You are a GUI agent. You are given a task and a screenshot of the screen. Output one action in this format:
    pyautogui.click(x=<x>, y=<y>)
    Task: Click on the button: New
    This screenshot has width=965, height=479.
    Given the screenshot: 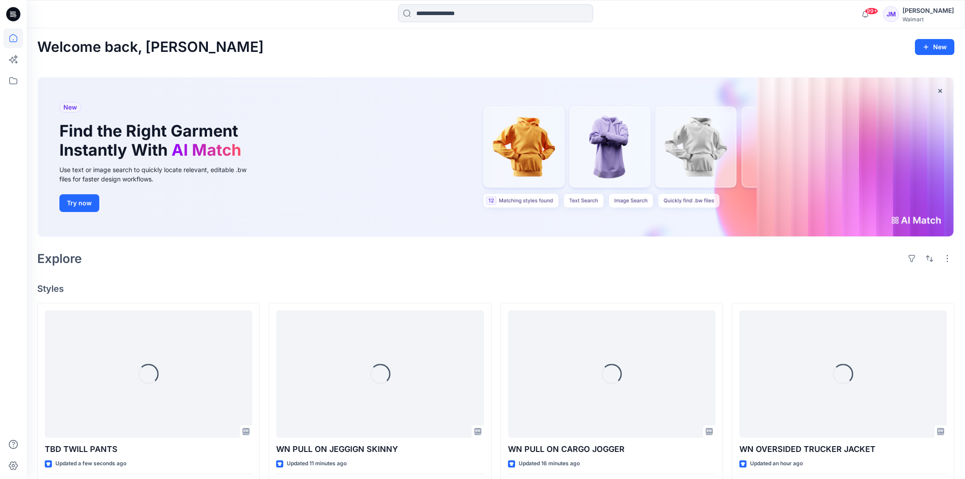 What is the action you would take?
    pyautogui.click(x=934, y=47)
    